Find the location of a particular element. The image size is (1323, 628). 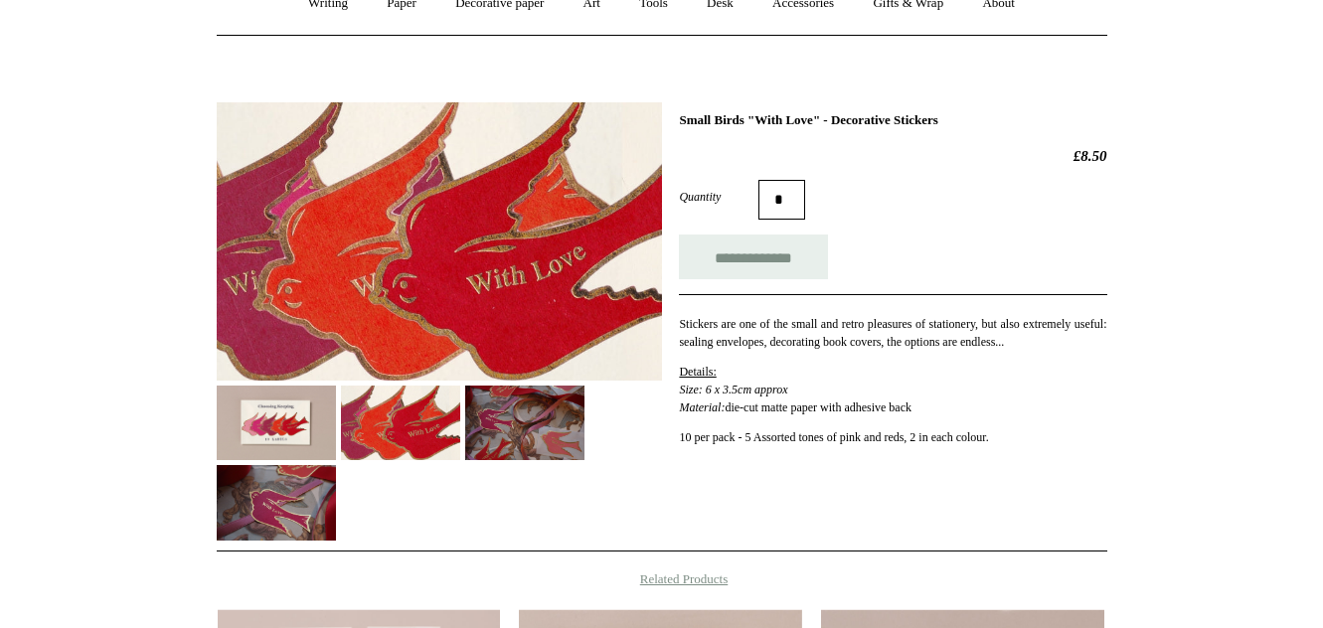

em: Material: is located at coordinates (702, 407).